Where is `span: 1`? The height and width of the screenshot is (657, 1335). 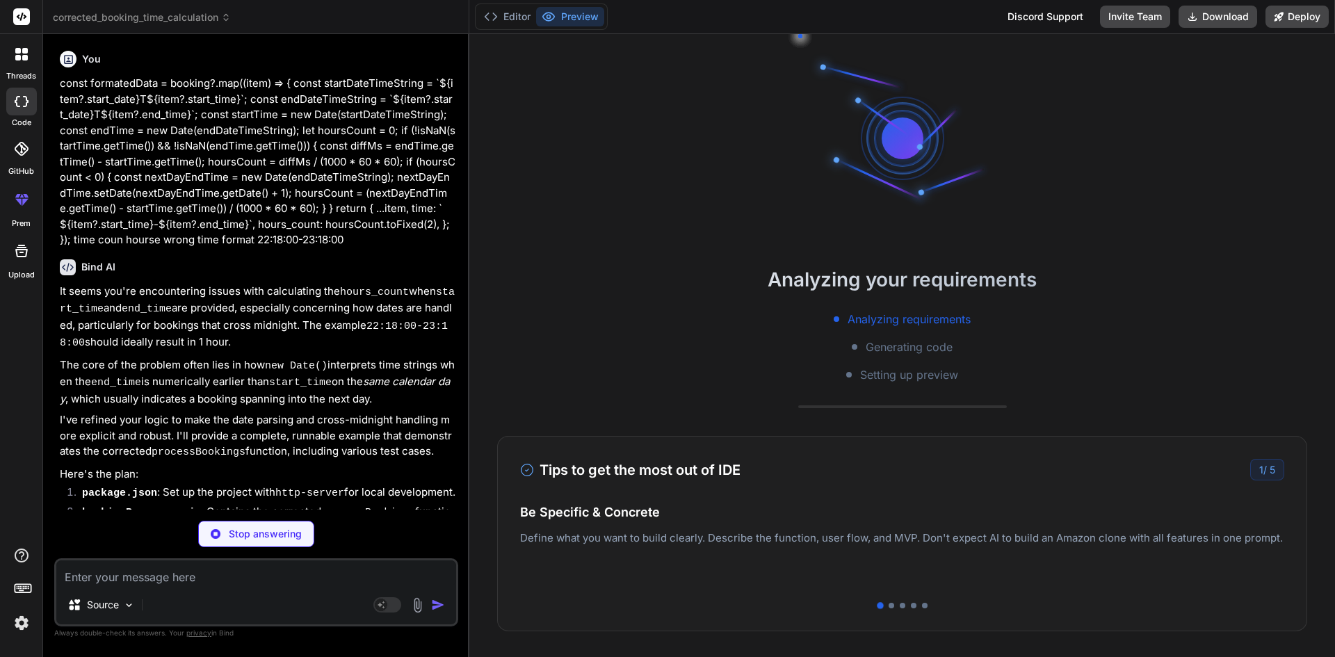
span: 1 is located at coordinates (1262, 469).